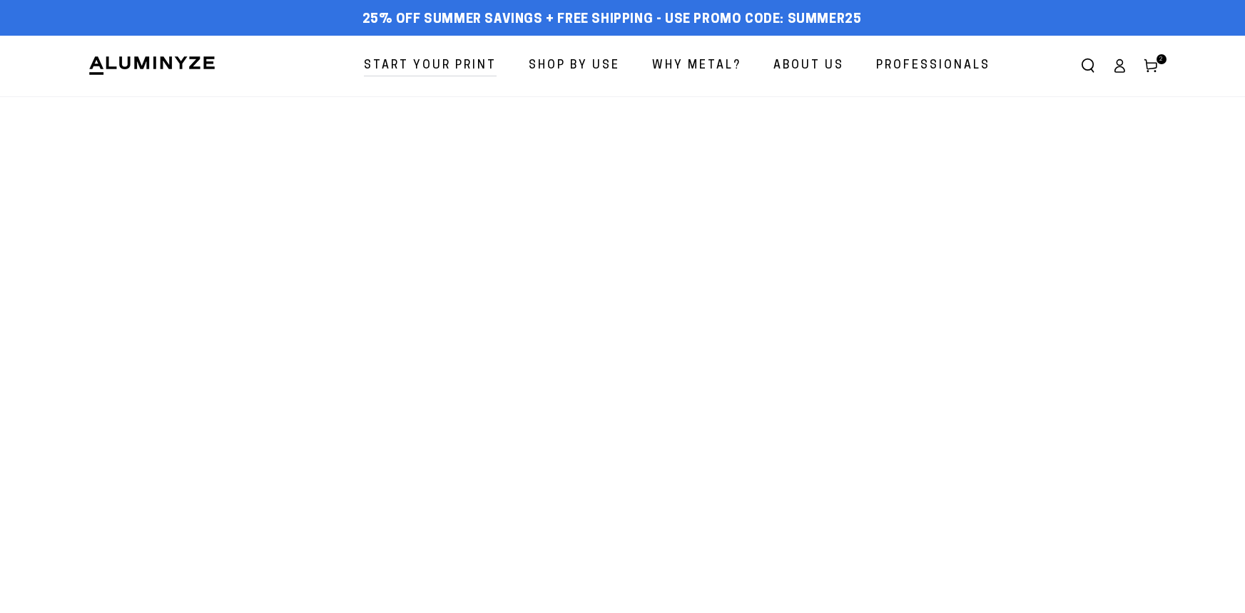 The height and width of the screenshot is (613, 1245). Describe the element at coordinates (808, 66) in the screenshot. I see `a: About Us` at that location.